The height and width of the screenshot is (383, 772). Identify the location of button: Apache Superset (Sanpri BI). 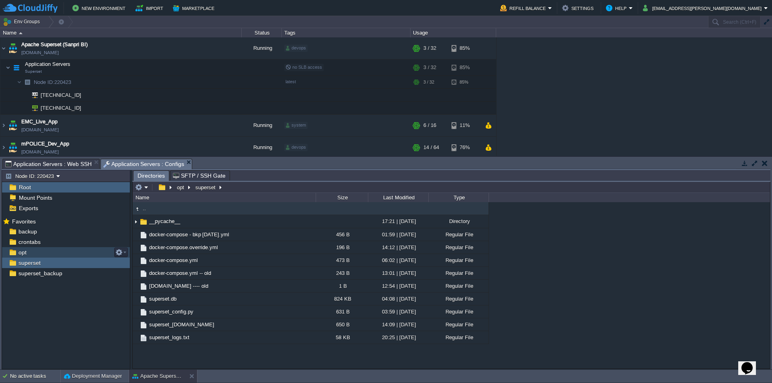
(158, 377).